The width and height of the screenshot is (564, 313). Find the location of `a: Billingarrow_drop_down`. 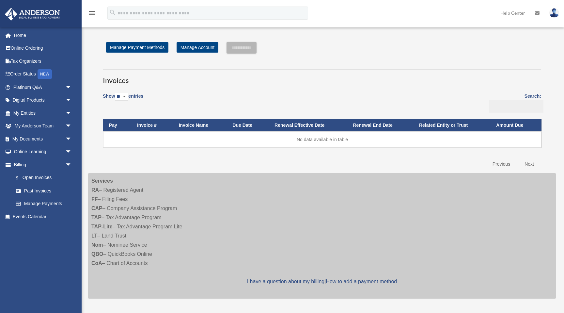

a: Billingarrow_drop_down is located at coordinates (41, 165).